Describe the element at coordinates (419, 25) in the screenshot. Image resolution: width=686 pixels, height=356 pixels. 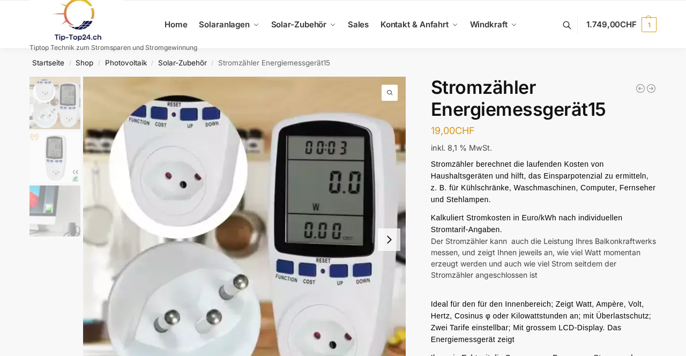
I see `a: Kontakt & Anfahrt` at that location.